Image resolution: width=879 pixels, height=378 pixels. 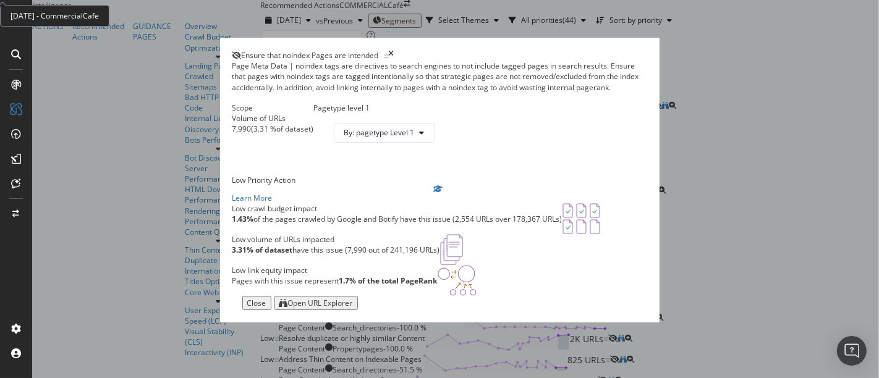 I want to click on div: Pagetype level 1, so click(x=379, y=108).